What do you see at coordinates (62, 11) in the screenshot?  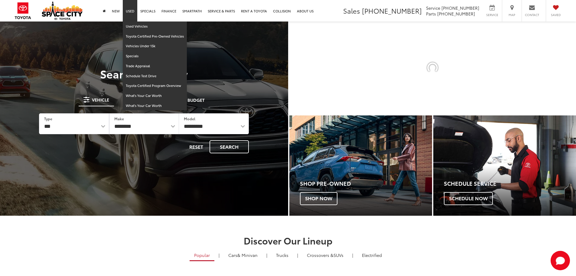 I see `img: Space City Toyota` at bounding box center [62, 11].